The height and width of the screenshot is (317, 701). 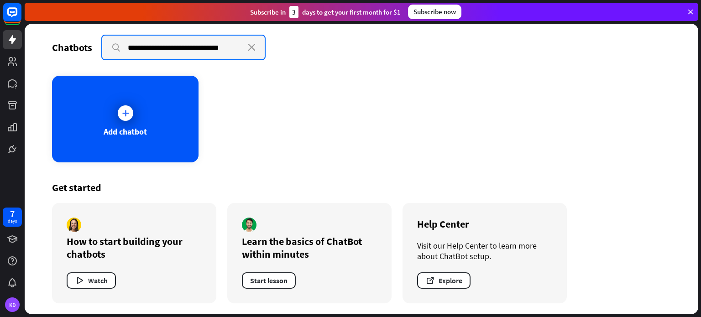 What do you see at coordinates (294, 12) in the screenshot?
I see `div: 3` at bounding box center [294, 12].